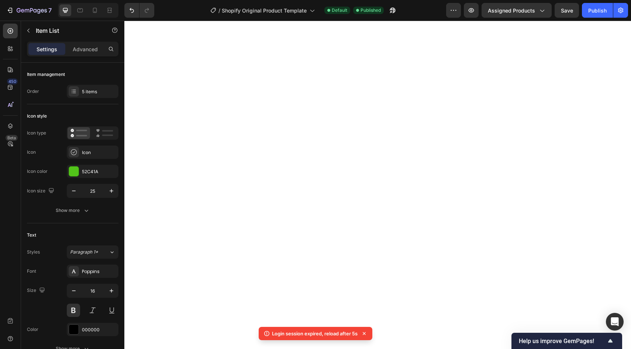 This screenshot has height=349, width=631. What do you see at coordinates (264, 10) in the screenshot?
I see `span: Shopify Original Product Template` at bounding box center [264, 10].